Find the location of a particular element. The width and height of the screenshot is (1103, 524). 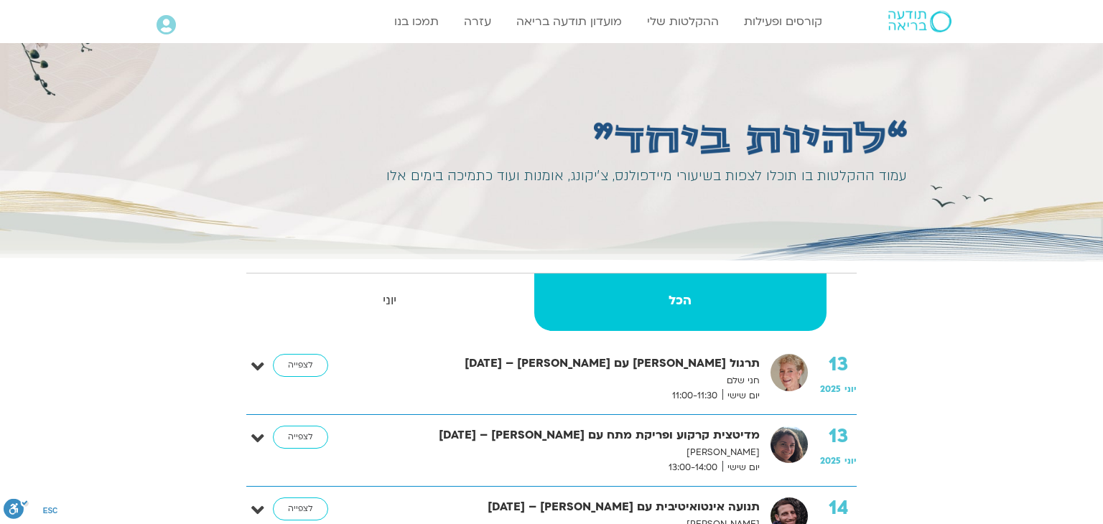

div: עמוד ההקלטות בו תוכלו לצפות בשיעורי מיידפולנס, צ׳יקונג, אומנות ועוד כתמיכה בימים אלו​ is located at coordinates (641, 176).